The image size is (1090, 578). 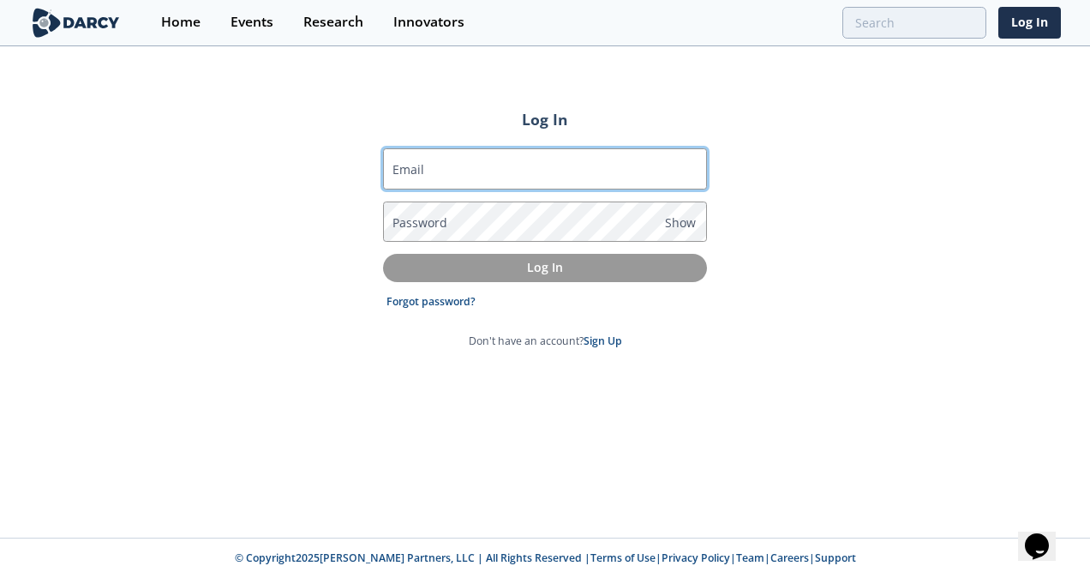 I want to click on p: Don't have an account?, so click(x=545, y=341).